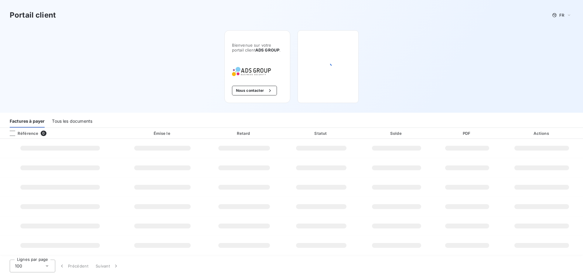  Describe the element at coordinates (396, 134) in the screenshot. I see `div: Solde` at that location.